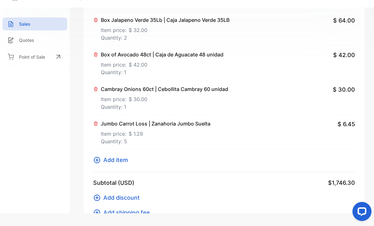 This screenshot has height=226, width=374. Describe the element at coordinates (113, 160) in the screenshot. I see `button: Add item` at that location.